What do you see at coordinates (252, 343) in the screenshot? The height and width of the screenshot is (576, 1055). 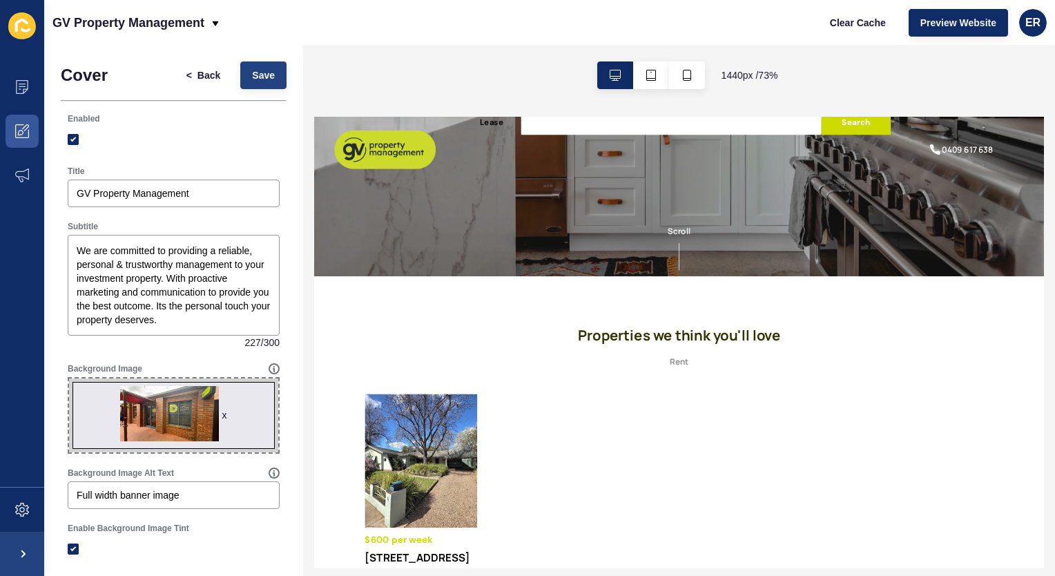 I see `span: 227` at bounding box center [252, 343].